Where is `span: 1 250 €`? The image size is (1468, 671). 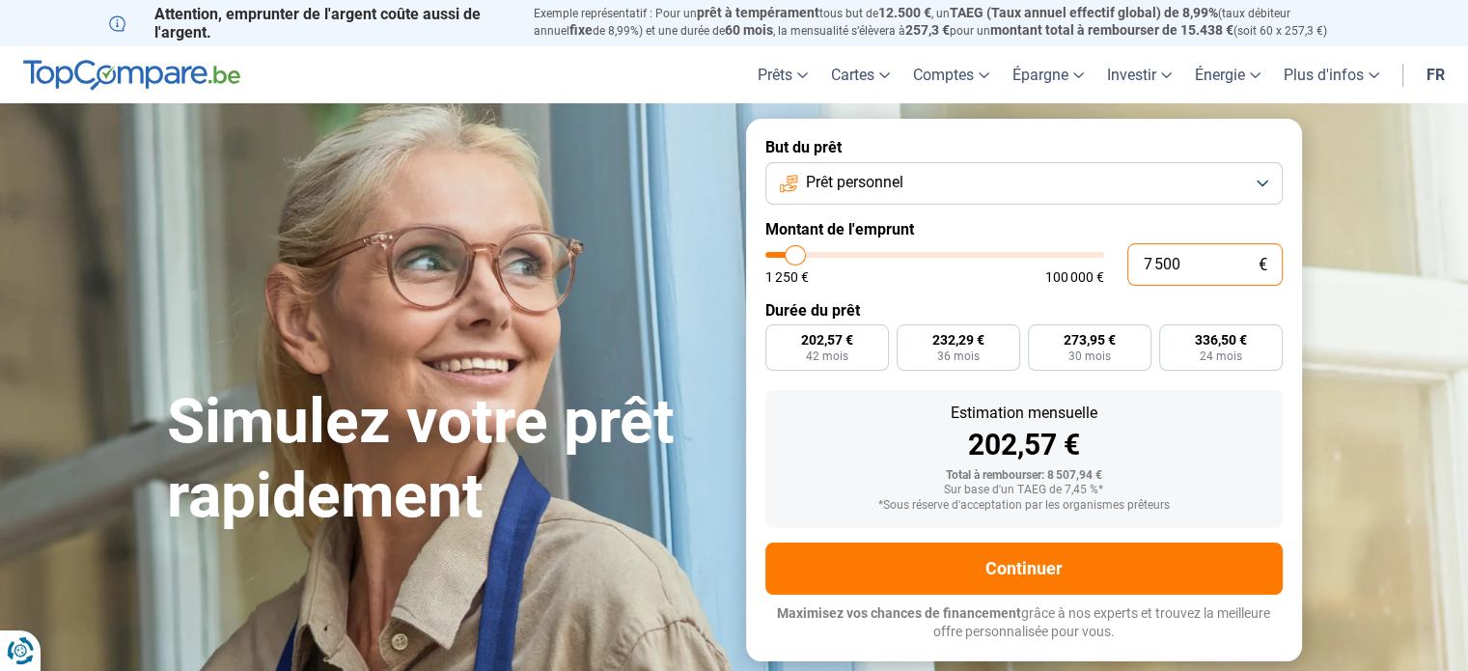
span: 1 250 € is located at coordinates (787, 277).